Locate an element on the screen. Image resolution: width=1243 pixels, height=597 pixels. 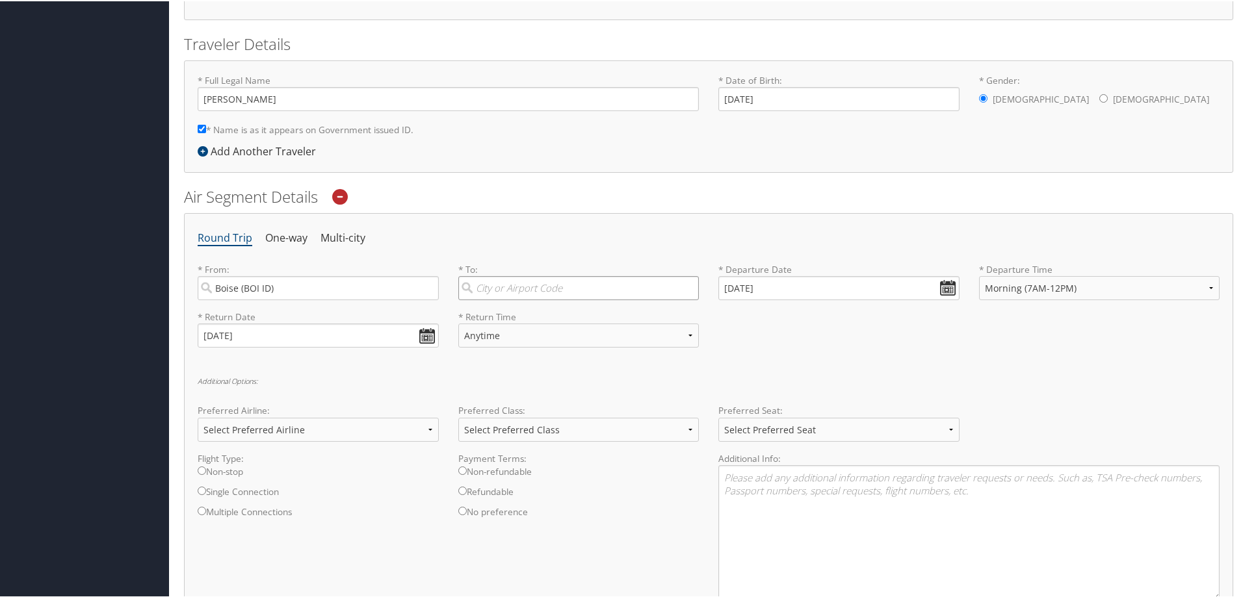
h2: Traveler Details is located at coordinates (708, 43).